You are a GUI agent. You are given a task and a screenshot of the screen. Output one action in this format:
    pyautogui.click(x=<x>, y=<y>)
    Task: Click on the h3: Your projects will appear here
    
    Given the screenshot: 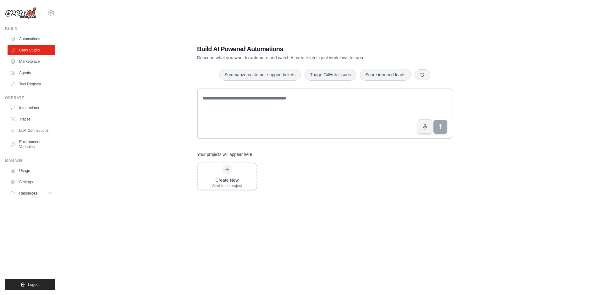 What is the action you would take?
    pyautogui.click(x=225, y=155)
    